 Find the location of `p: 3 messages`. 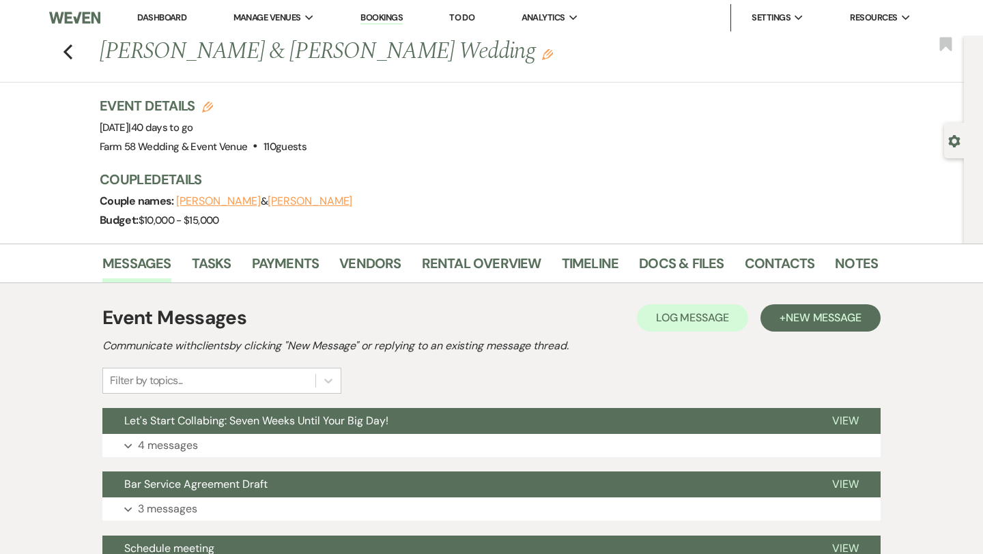

p: 3 messages is located at coordinates (167, 509).